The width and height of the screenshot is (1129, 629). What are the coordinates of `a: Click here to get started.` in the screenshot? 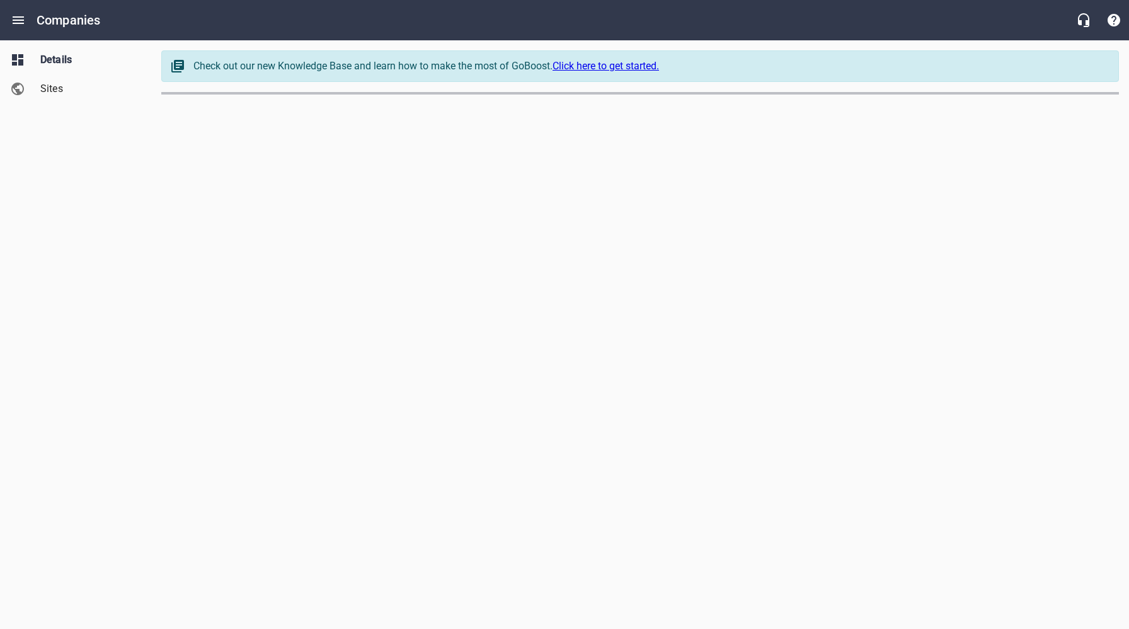 It's located at (605, 66).